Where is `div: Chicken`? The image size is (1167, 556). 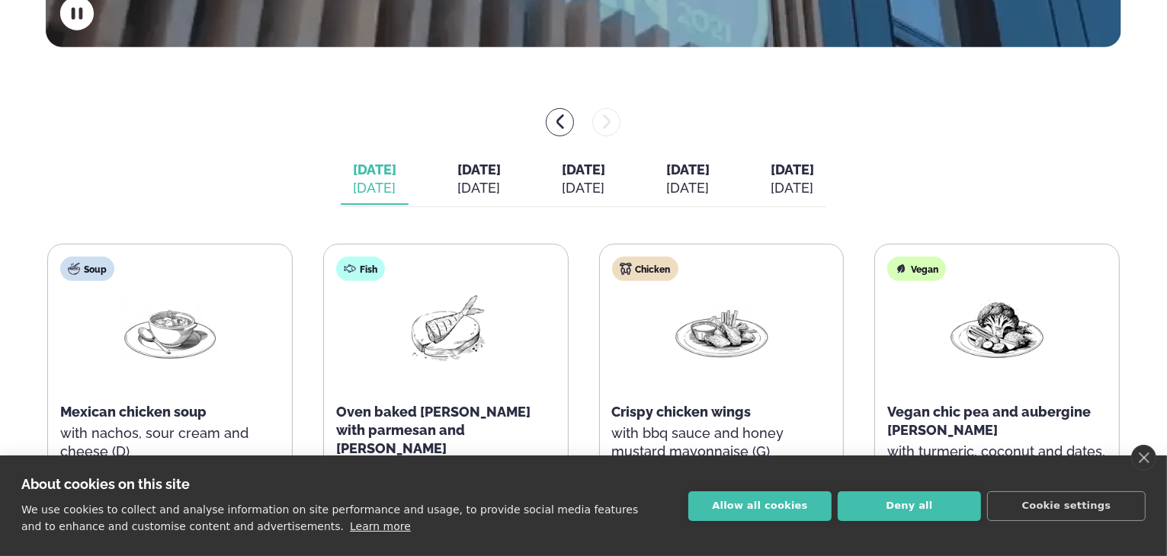 div: Chicken is located at coordinates (645, 269).